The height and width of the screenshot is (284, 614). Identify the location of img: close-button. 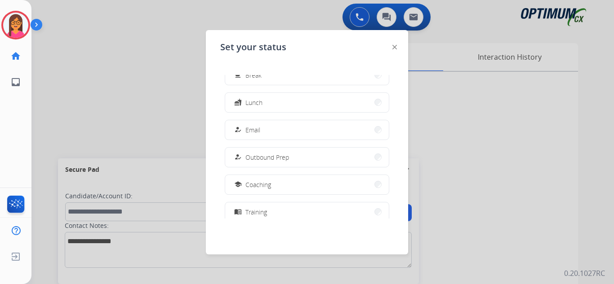
(394, 47).